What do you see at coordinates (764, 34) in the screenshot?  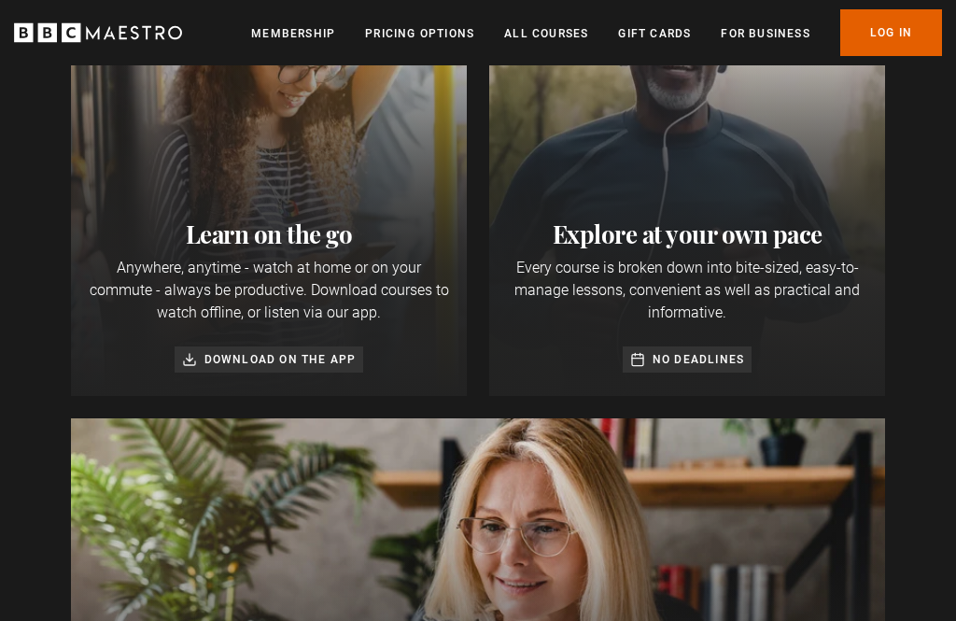 I see `a: For business` at bounding box center [764, 34].